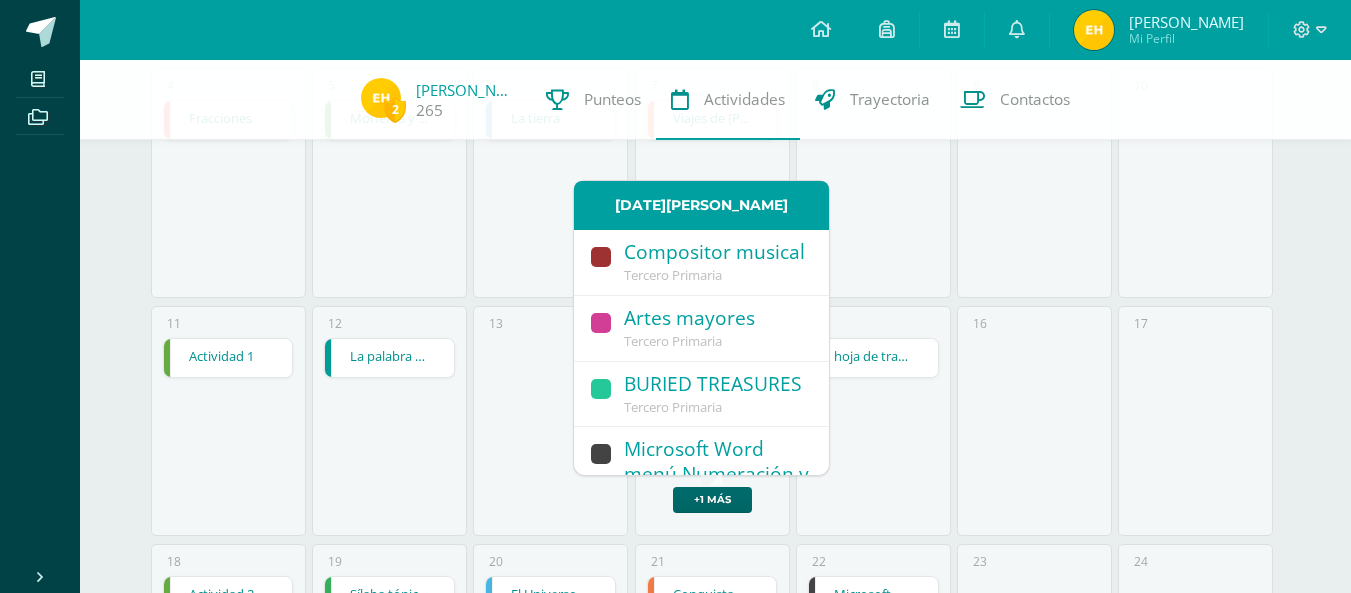 The width and height of the screenshot is (1351, 593). Describe the element at coordinates (1035, 99) in the screenshot. I see `span: Contactos` at that location.